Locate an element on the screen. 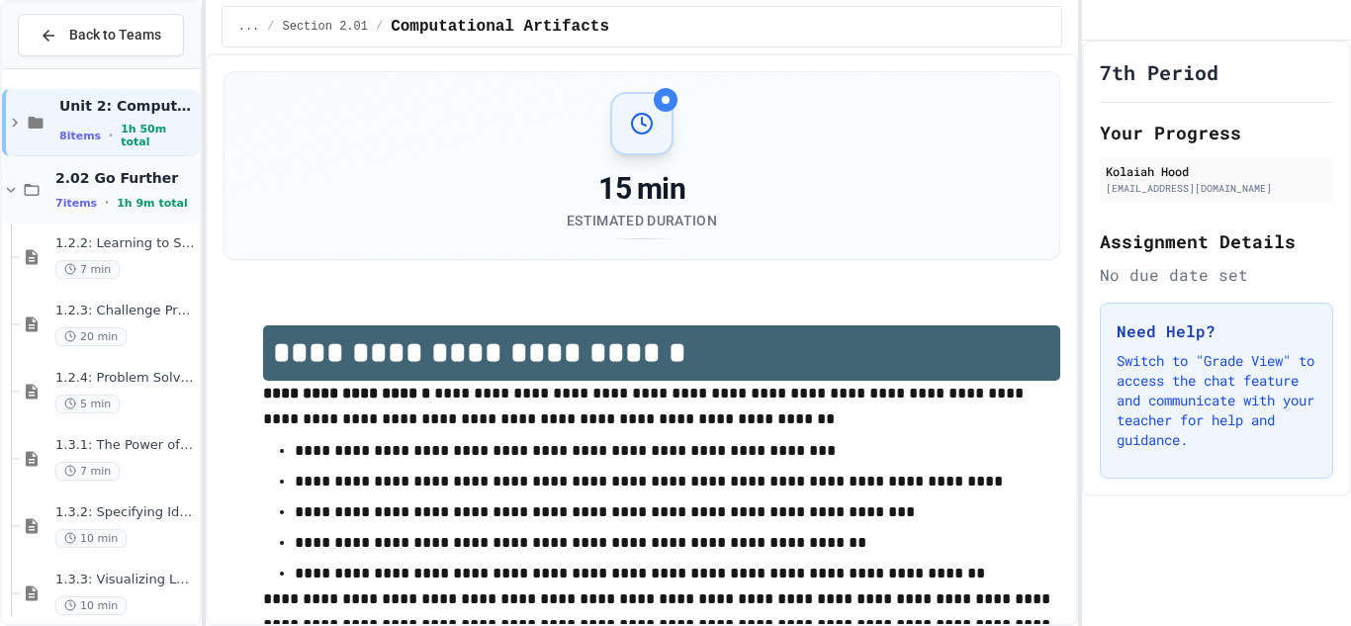 The width and height of the screenshot is (1351, 626). span: Computational Artifacts is located at coordinates (499, 27).